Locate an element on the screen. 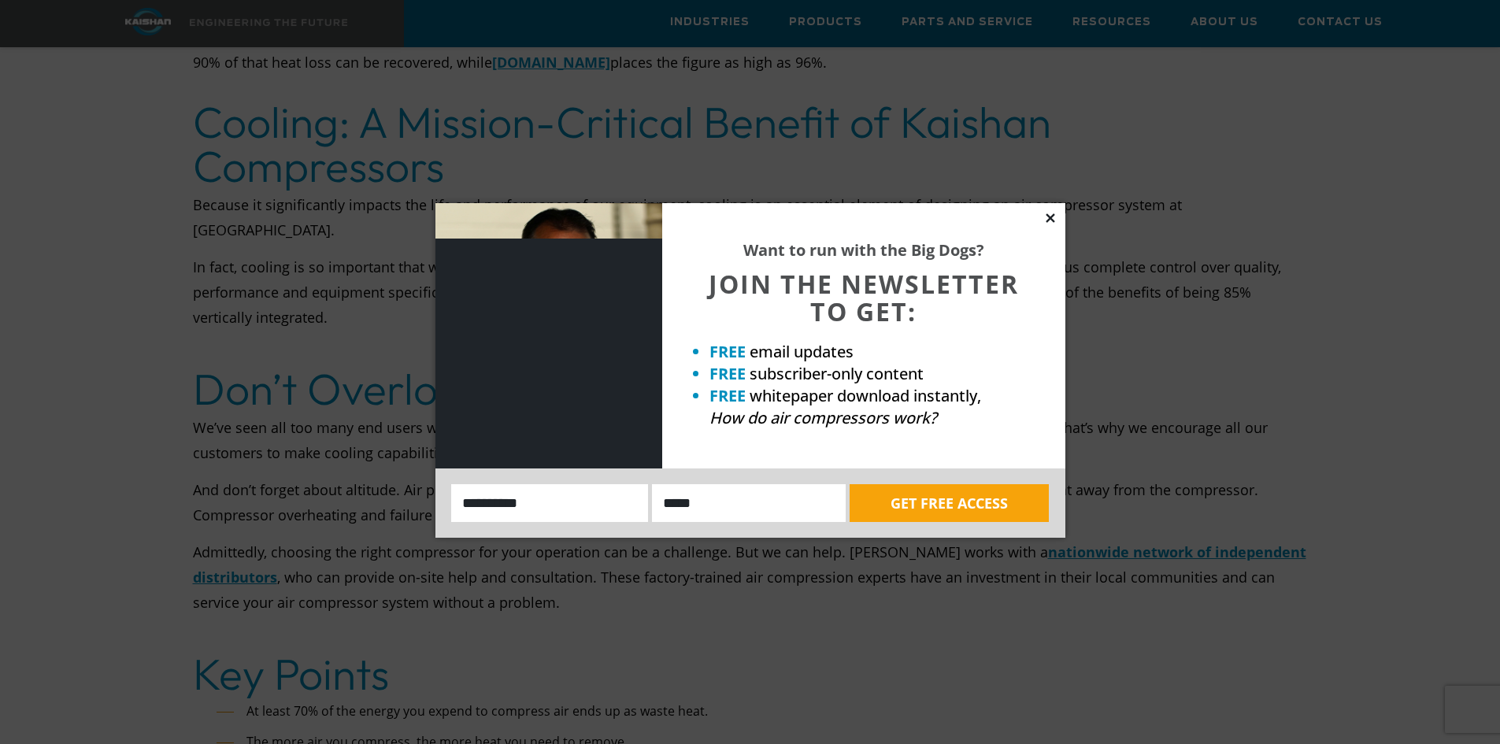 The width and height of the screenshot is (1500, 744). button: GET FREE ACCESS is located at coordinates (949, 503).